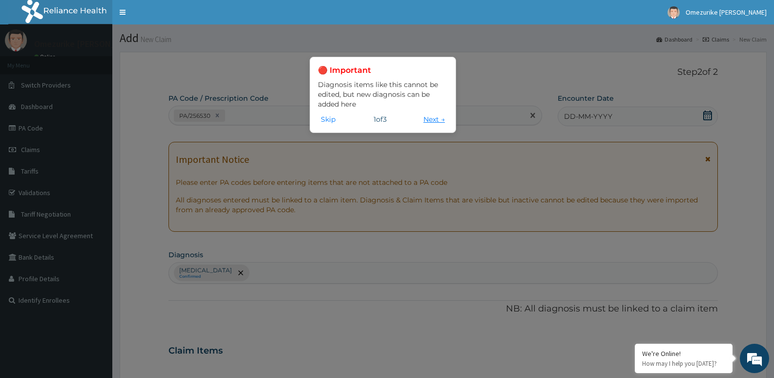 The width and height of the screenshot is (774, 378). What do you see at coordinates (673, 12) in the screenshot?
I see `img: User Image` at bounding box center [673, 12].